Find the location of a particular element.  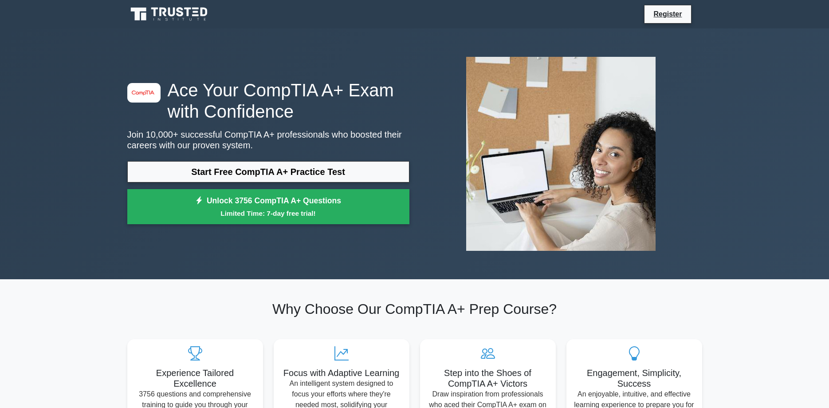

a: Register is located at coordinates (667, 14).